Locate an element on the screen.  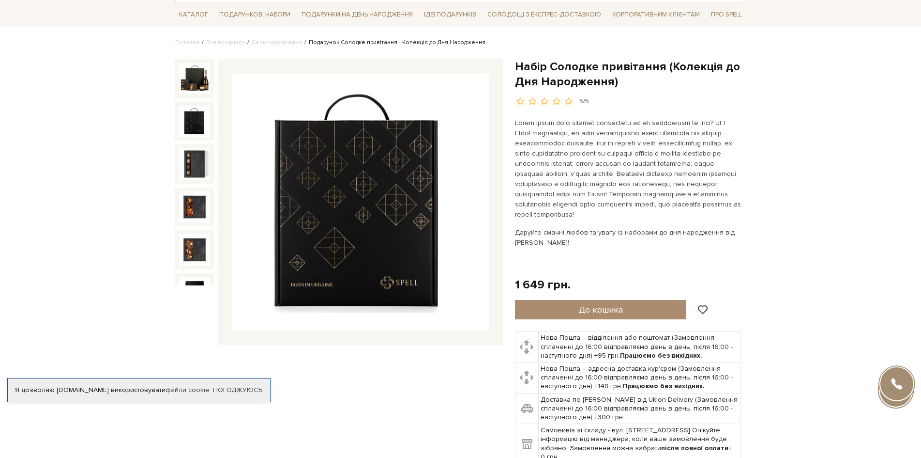
a: Корпоративним клієнтам is located at coordinates (656, 15).